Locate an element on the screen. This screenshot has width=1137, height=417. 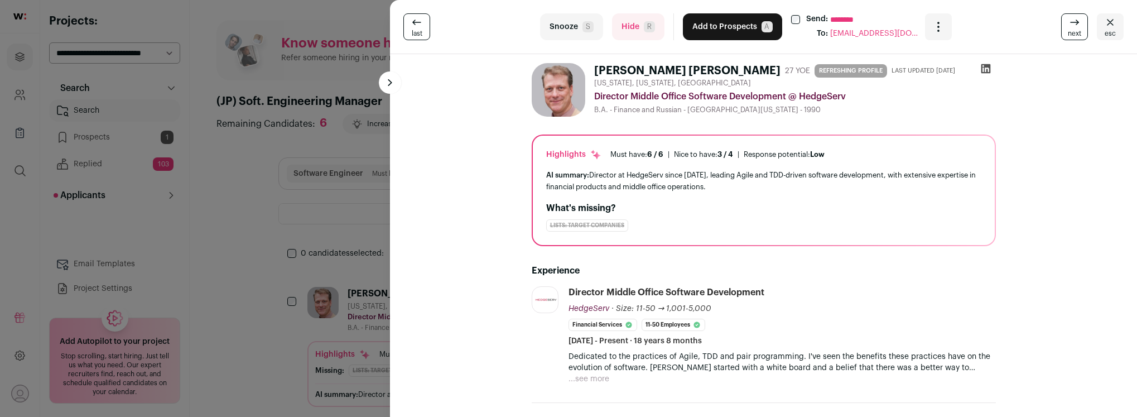
div: Nice to have: is located at coordinates (704, 155).